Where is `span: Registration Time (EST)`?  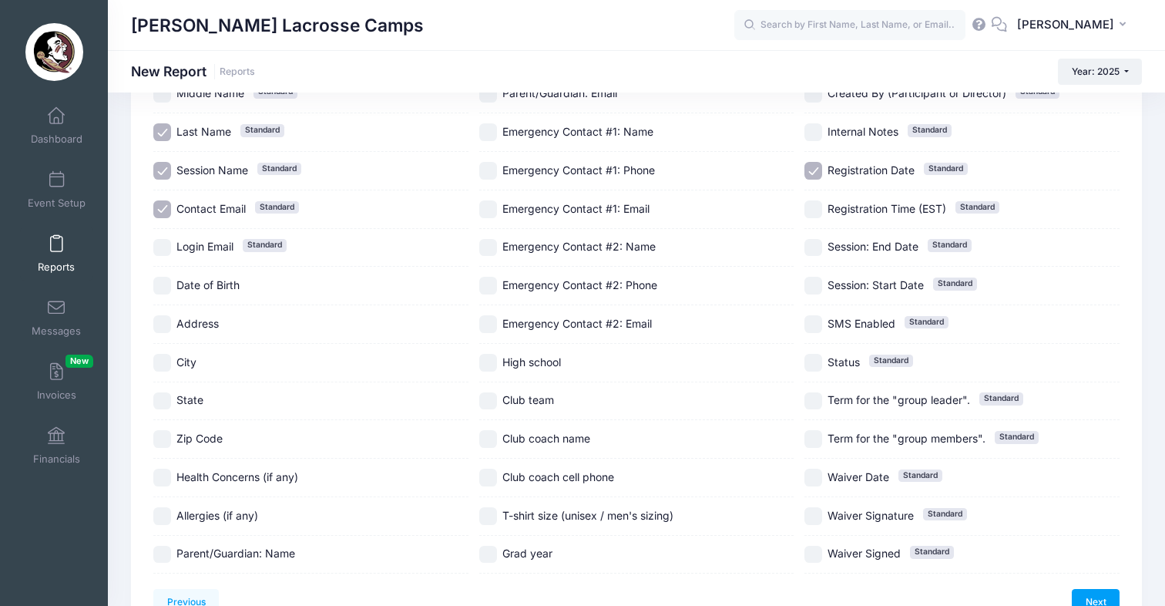 span: Registration Time (EST) is located at coordinates (887, 208).